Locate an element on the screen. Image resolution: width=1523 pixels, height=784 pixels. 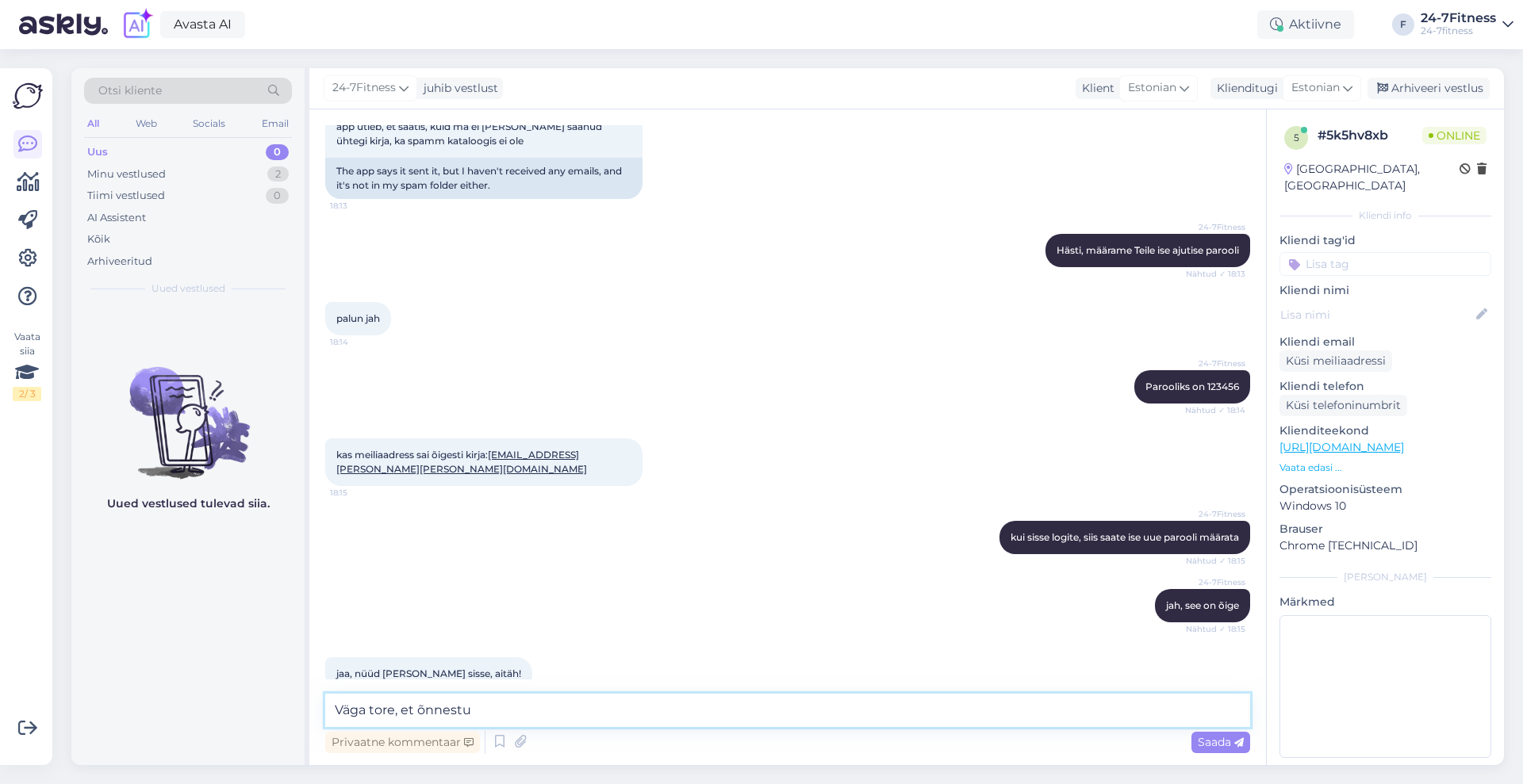
span: kui sisse logite, siis saate ise uue parooli määrata is located at coordinates (1124, 537).